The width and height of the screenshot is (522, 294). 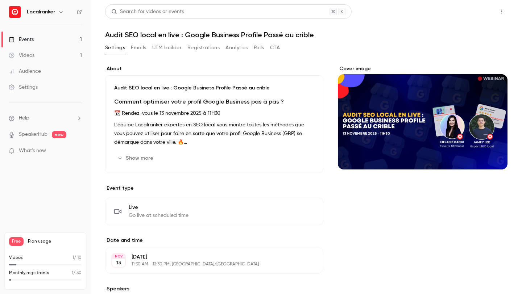 I want to click on button: UTM builder, so click(x=167, y=48).